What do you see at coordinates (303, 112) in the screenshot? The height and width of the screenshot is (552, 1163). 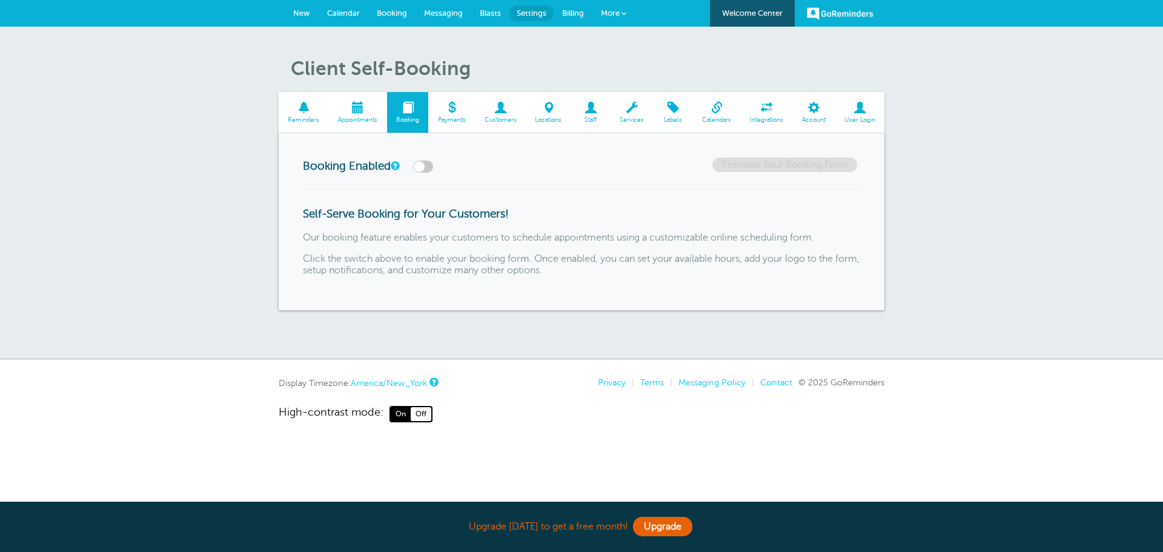 I see `a: Reminders` at bounding box center [303, 112].